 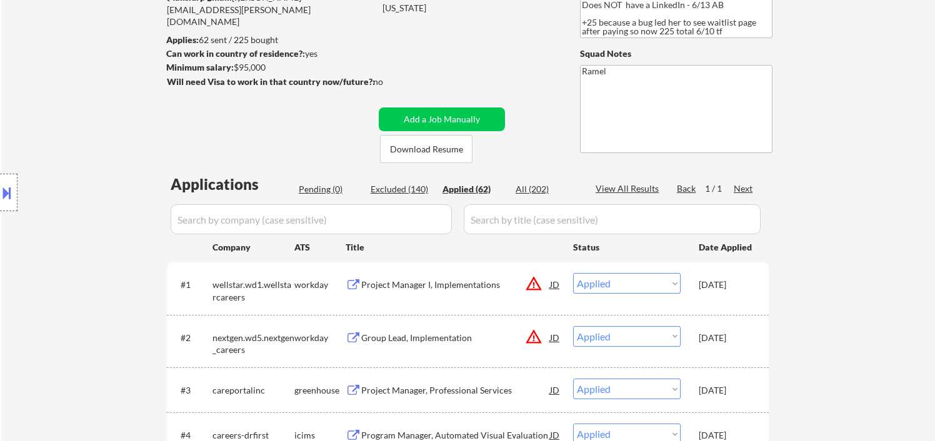 What do you see at coordinates (183, 39) in the screenshot?
I see `strong: Applies:` at bounding box center [183, 39].